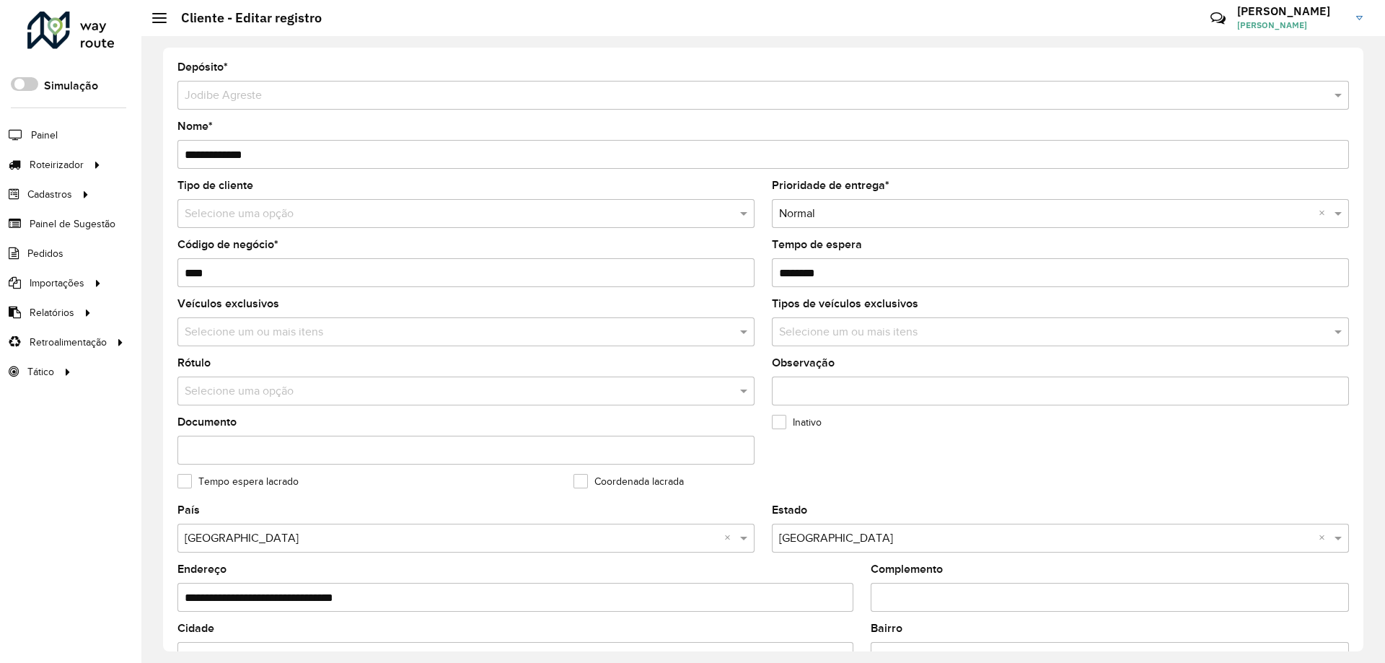 This screenshot has height=663, width=1385. Describe the element at coordinates (194, 363) in the screenshot. I see `label: Rótulo` at that location.